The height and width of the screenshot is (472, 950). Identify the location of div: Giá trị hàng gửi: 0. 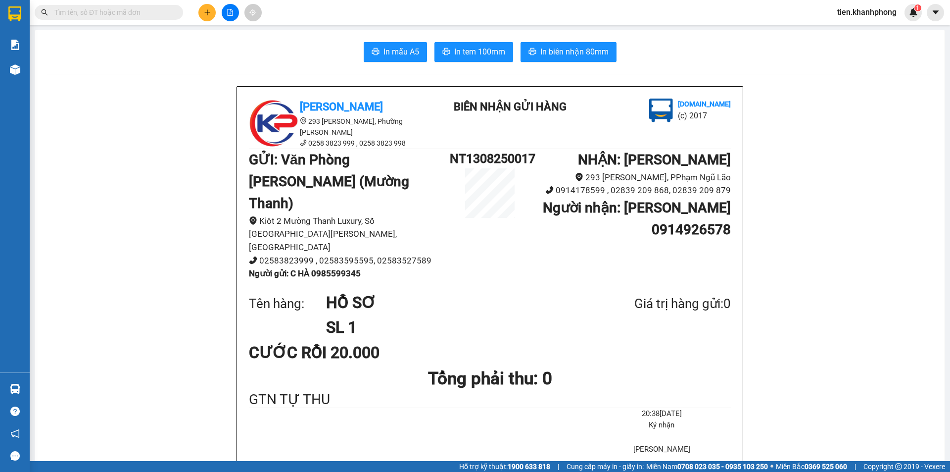
(659, 303).